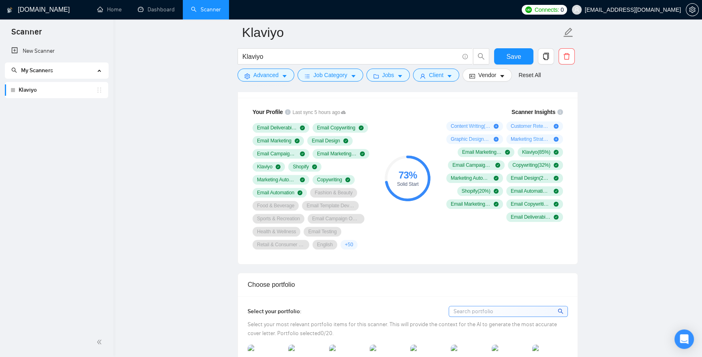 The image size is (702, 357). What do you see at coordinates (265, 167) in the screenshot?
I see `span: Klaviyo` at bounding box center [265, 167].